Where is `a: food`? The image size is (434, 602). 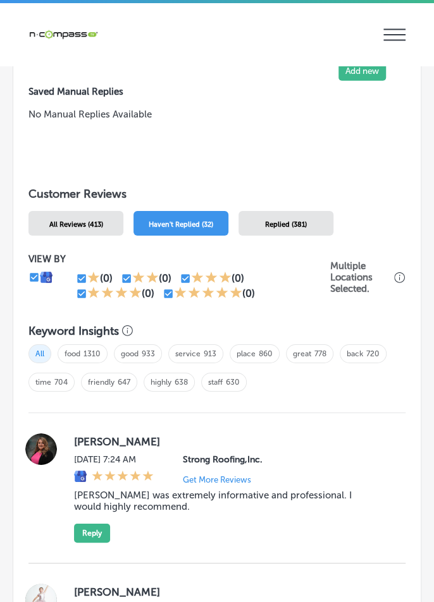 a: food is located at coordinates (72, 354).